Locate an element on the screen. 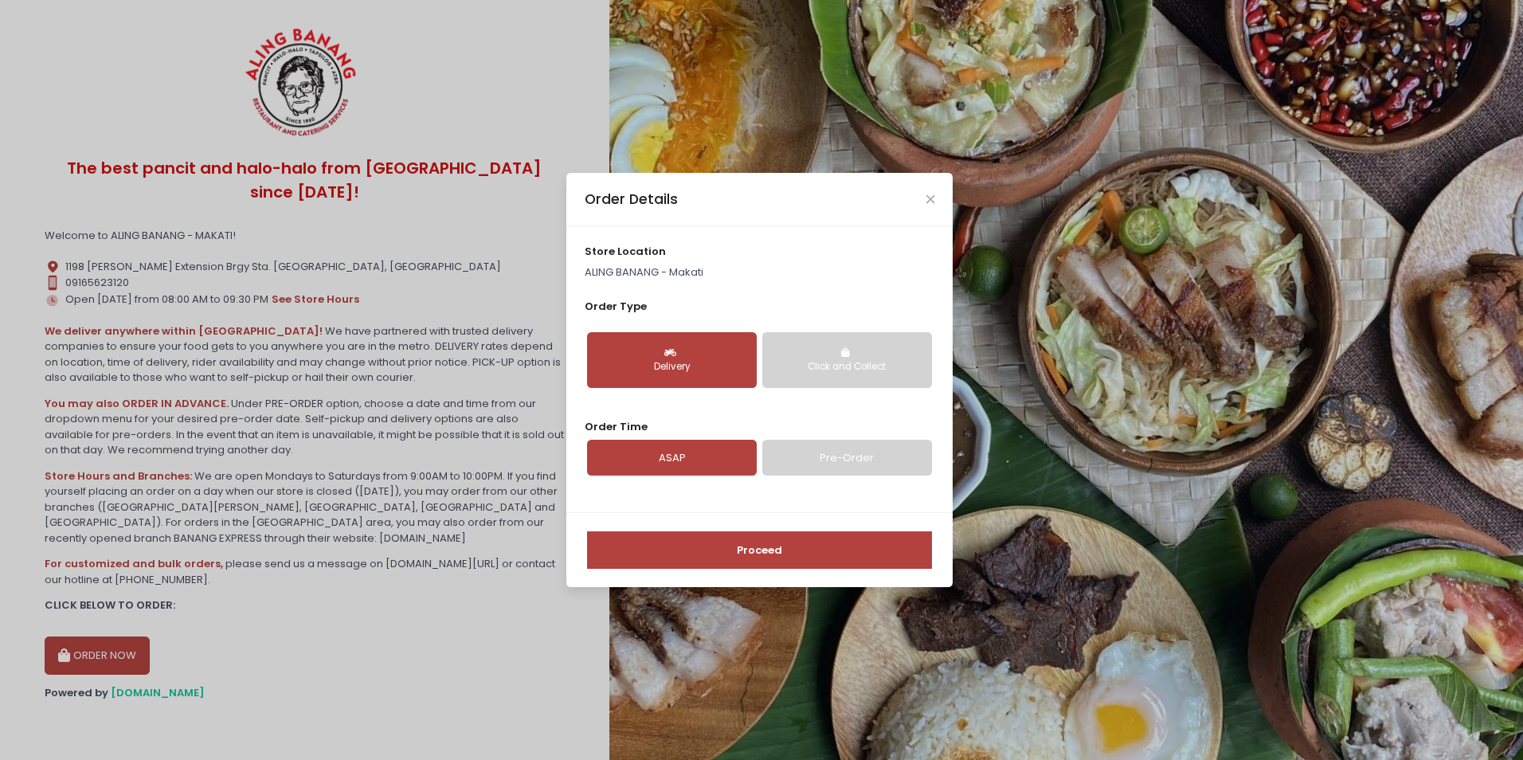 The width and height of the screenshot is (1523, 760). span: Order Type is located at coordinates (616, 306).